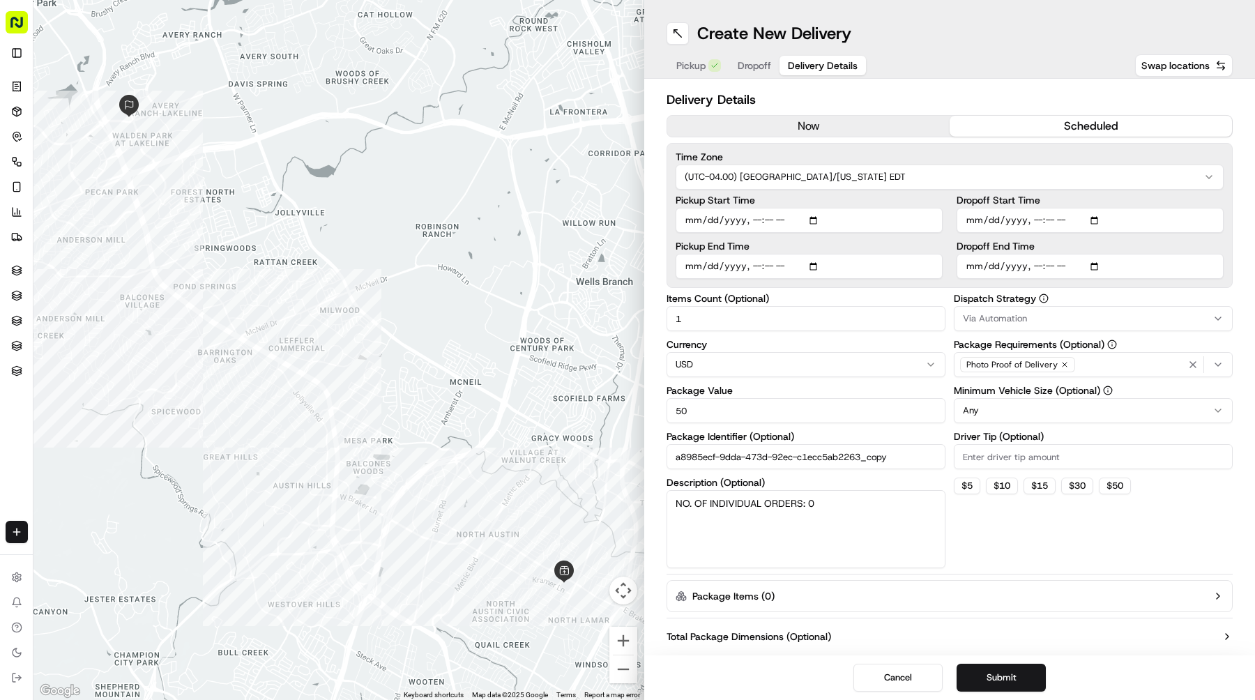 Image resolution: width=1255 pixels, height=700 pixels. I want to click on button: Package Items (0), so click(950, 596).